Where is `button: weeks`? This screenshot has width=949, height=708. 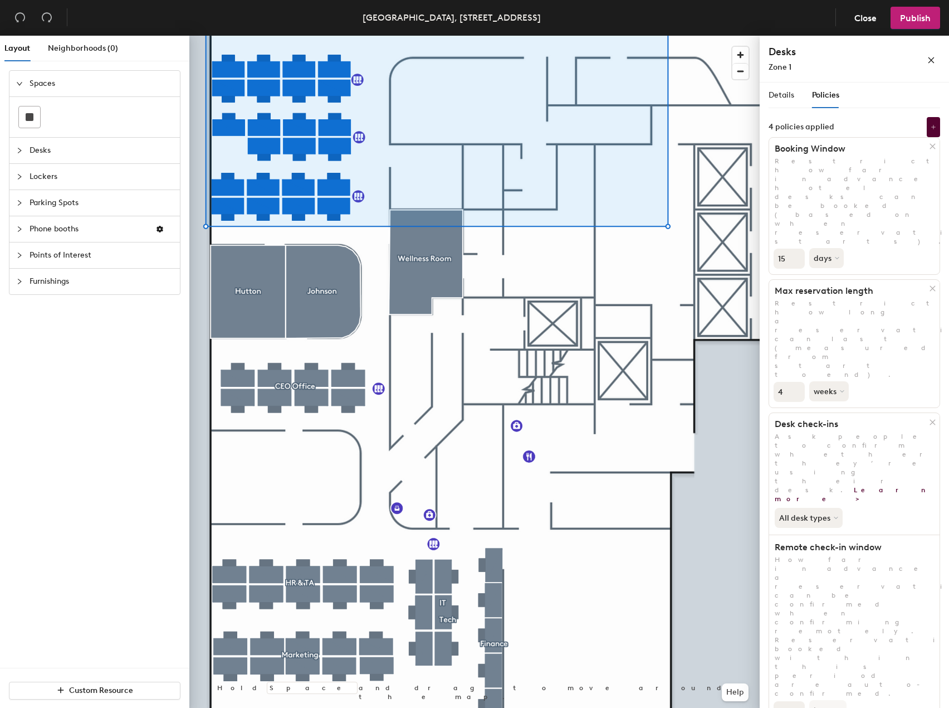 button: weeks is located at coordinates (829, 391).